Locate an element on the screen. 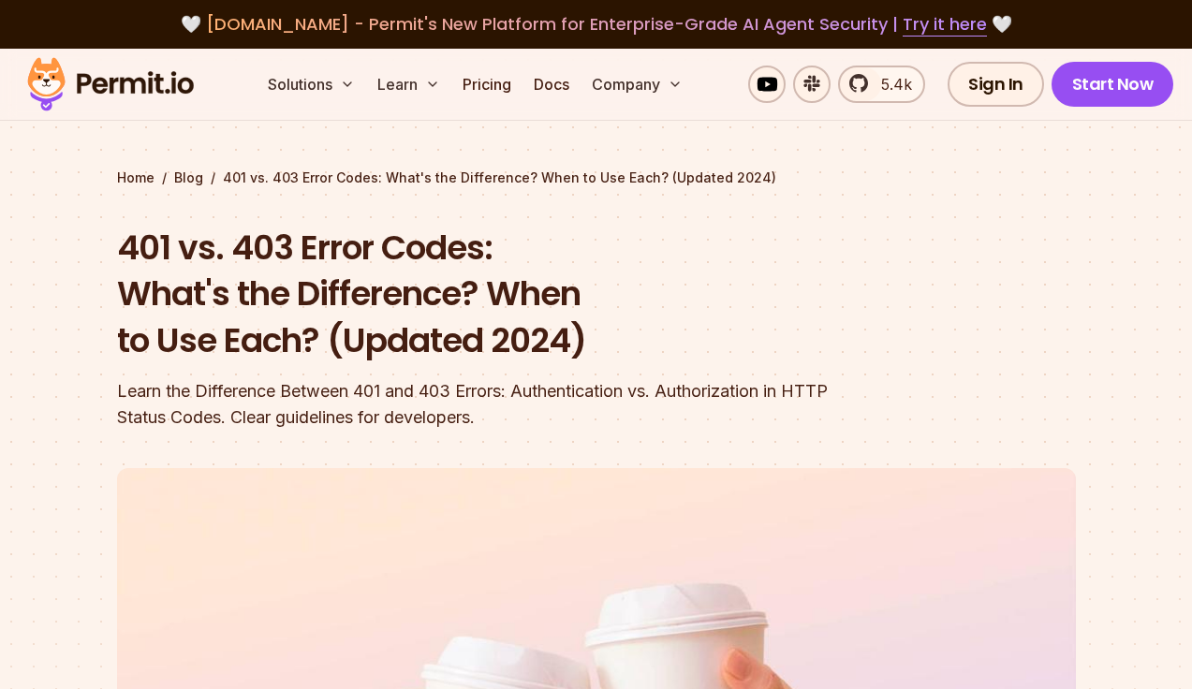 The width and height of the screenshot is (1192, 689). a: Start Now is located at coordinates (1112, 84).